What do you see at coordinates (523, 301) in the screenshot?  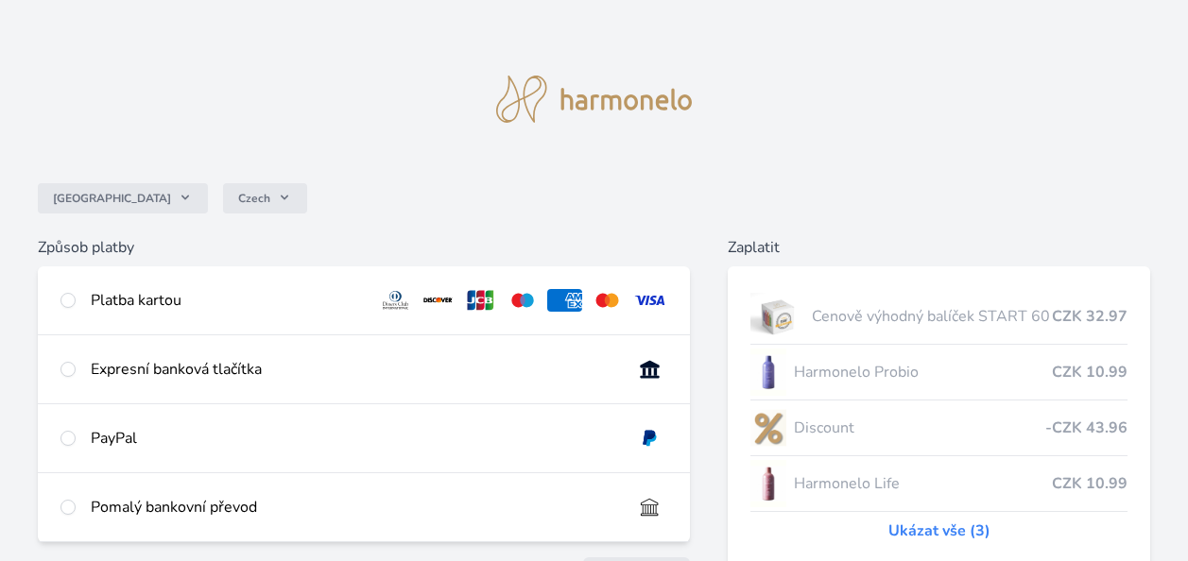 I see `img: maestro.svg` at bounding box center [523, 301].